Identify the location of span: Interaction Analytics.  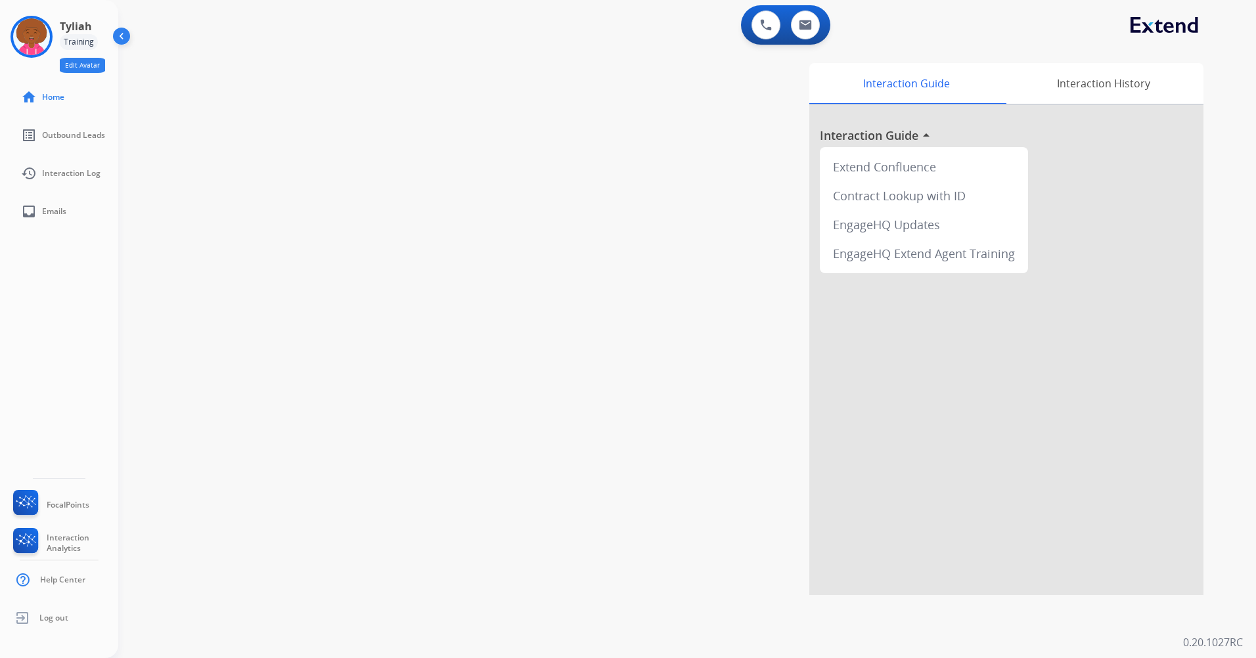
(82, 543).